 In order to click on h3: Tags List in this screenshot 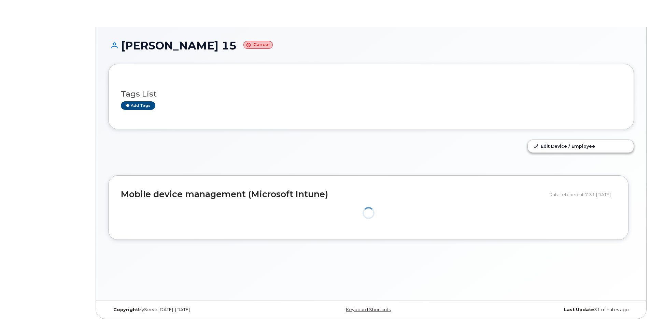, I will do `click(371, 94)`.